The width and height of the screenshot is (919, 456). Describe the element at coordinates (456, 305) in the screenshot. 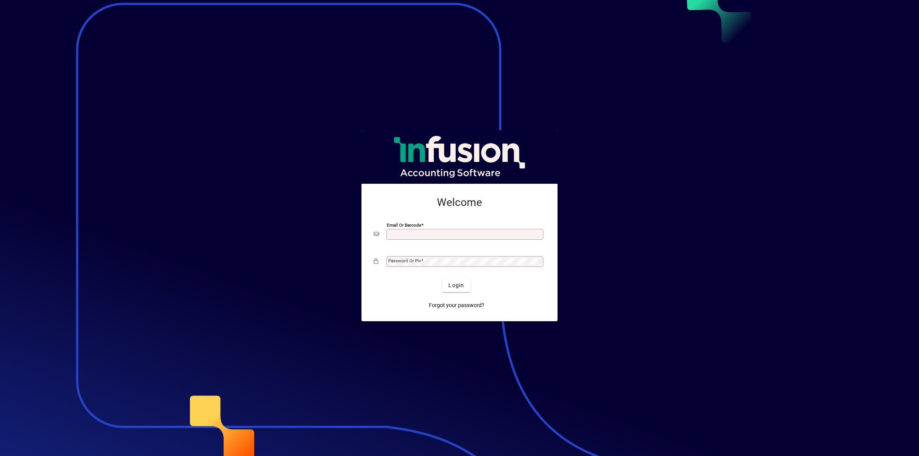

I see `span: Forgot your password?` at that location.